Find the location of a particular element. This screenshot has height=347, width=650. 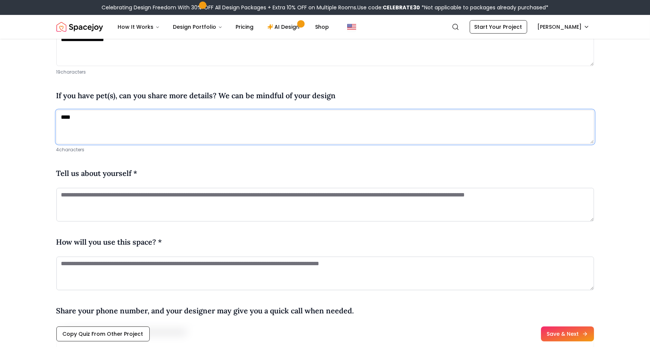

a: Spacejoy is located at coordinates (80, 27).